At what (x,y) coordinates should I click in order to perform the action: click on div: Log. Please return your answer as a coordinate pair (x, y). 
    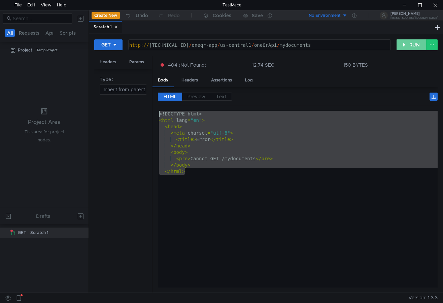
    Looking at the image, I should click on (249, 80).